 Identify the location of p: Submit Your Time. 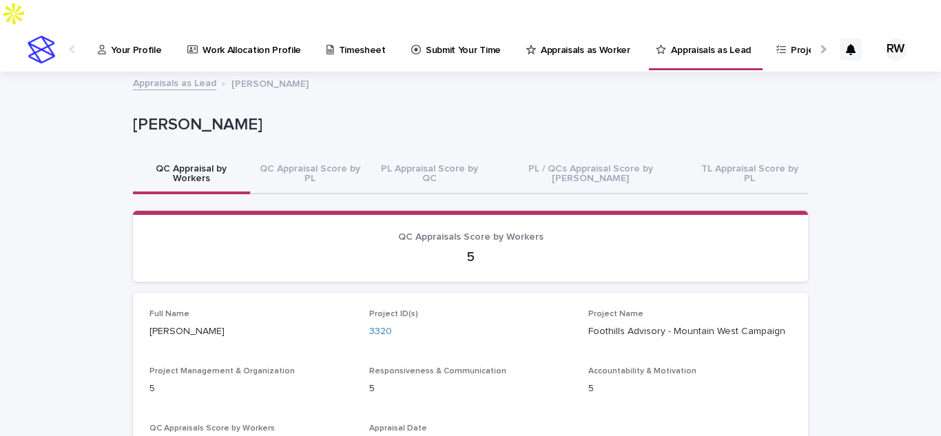
(463, 42).